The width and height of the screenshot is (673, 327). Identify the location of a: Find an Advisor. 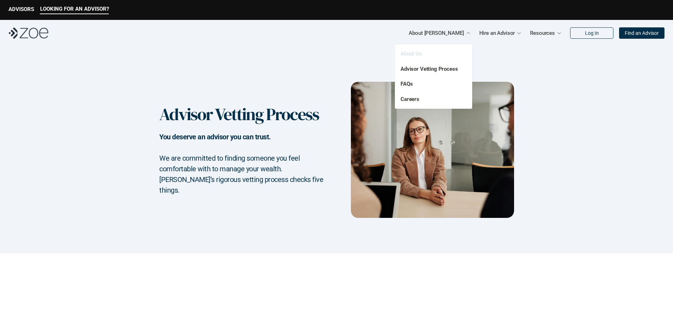
(642, 33).